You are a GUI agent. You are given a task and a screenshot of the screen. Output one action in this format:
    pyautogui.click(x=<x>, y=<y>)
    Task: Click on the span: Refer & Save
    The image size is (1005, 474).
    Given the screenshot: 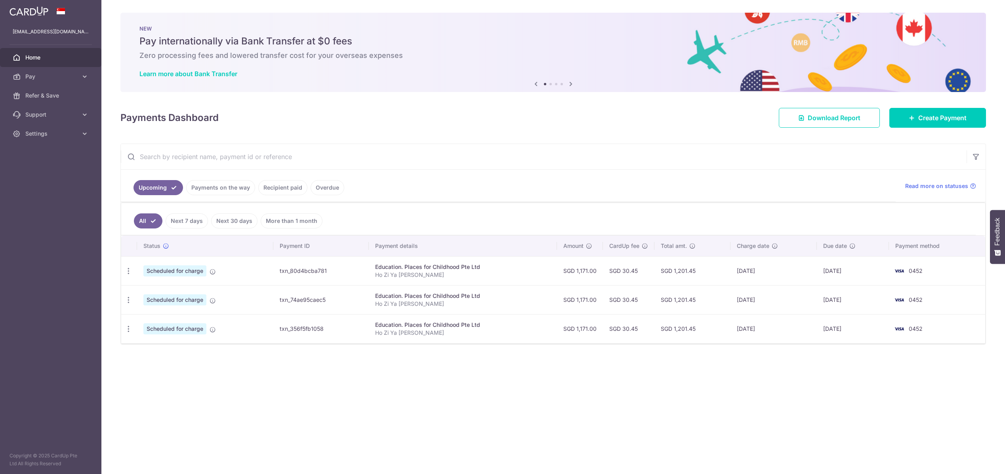 What is the action you would take?
    pyautogui.click(x=52, y=96)
    